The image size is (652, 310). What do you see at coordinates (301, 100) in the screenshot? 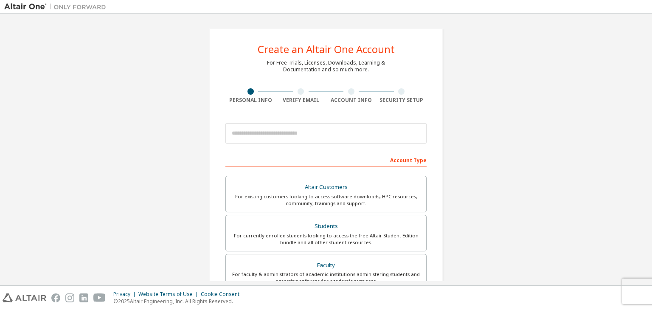
I see `div: Verify Email` at bounding box center [301, 100].